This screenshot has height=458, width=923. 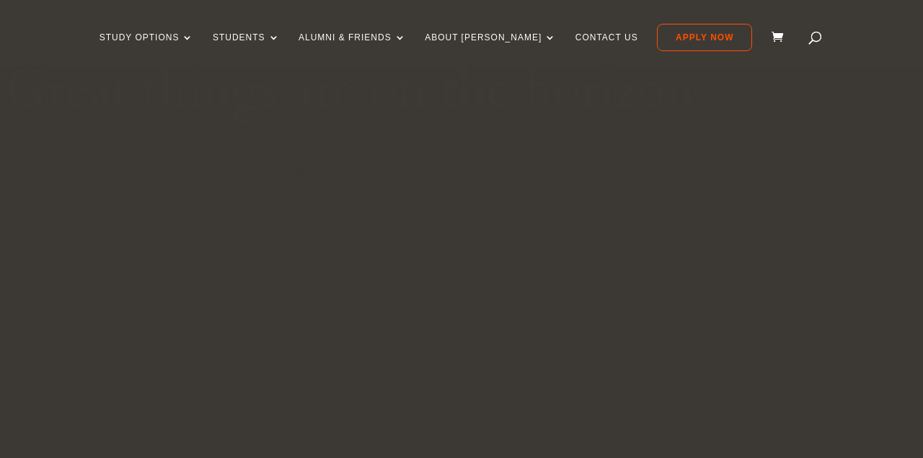 I want to click on a: Study Options, so click(x=146, y=49).